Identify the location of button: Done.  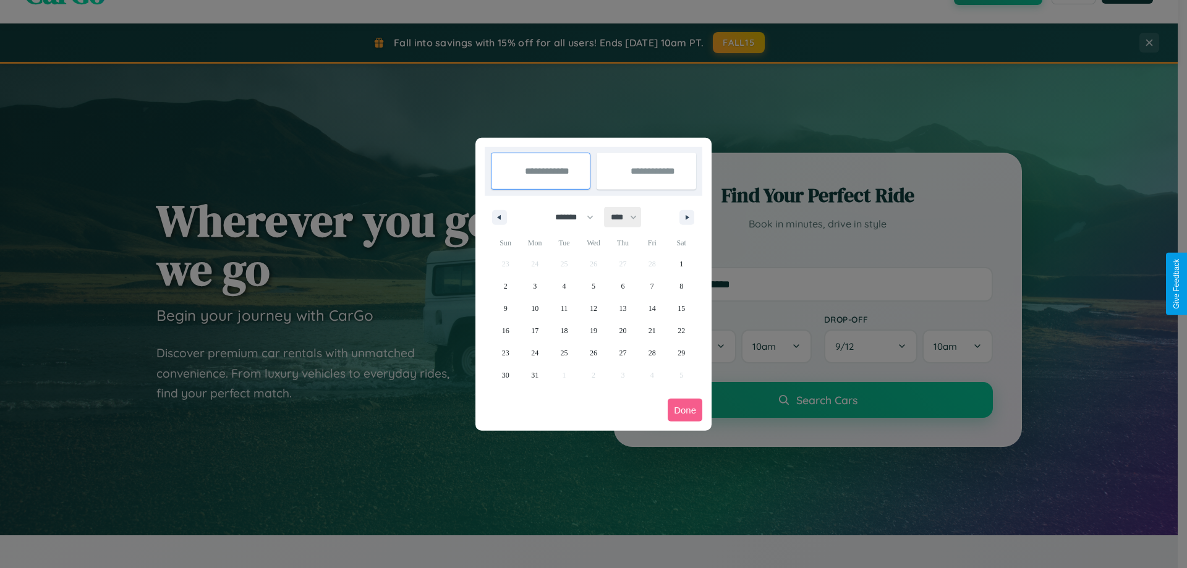
(685, 410).